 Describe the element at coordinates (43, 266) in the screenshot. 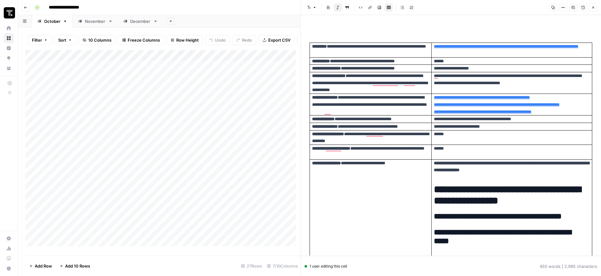

I see `span: Add Row` at that location.